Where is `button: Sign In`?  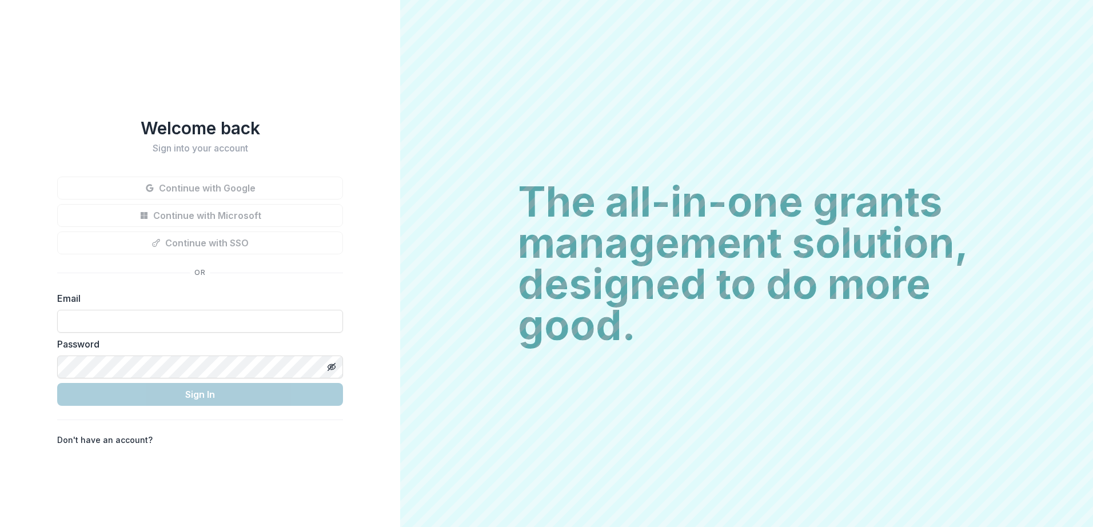
button: Sign In is located at coordinates (200, 395).